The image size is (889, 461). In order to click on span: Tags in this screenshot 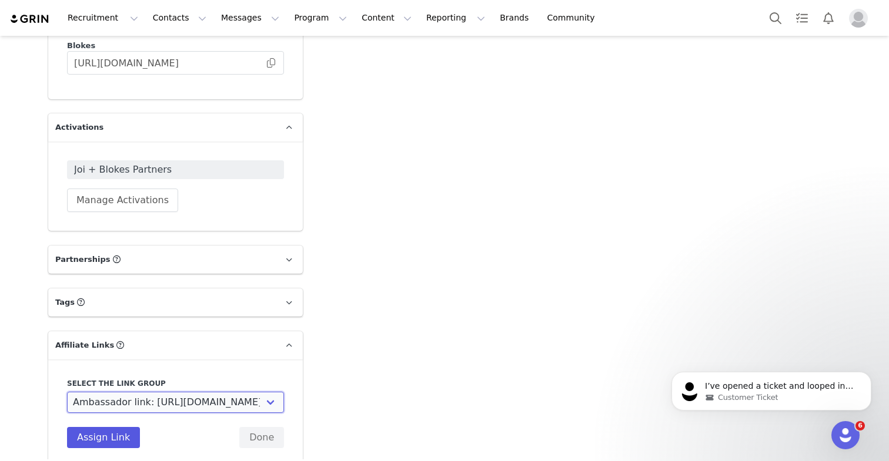, I will do `click(65, 303)`.